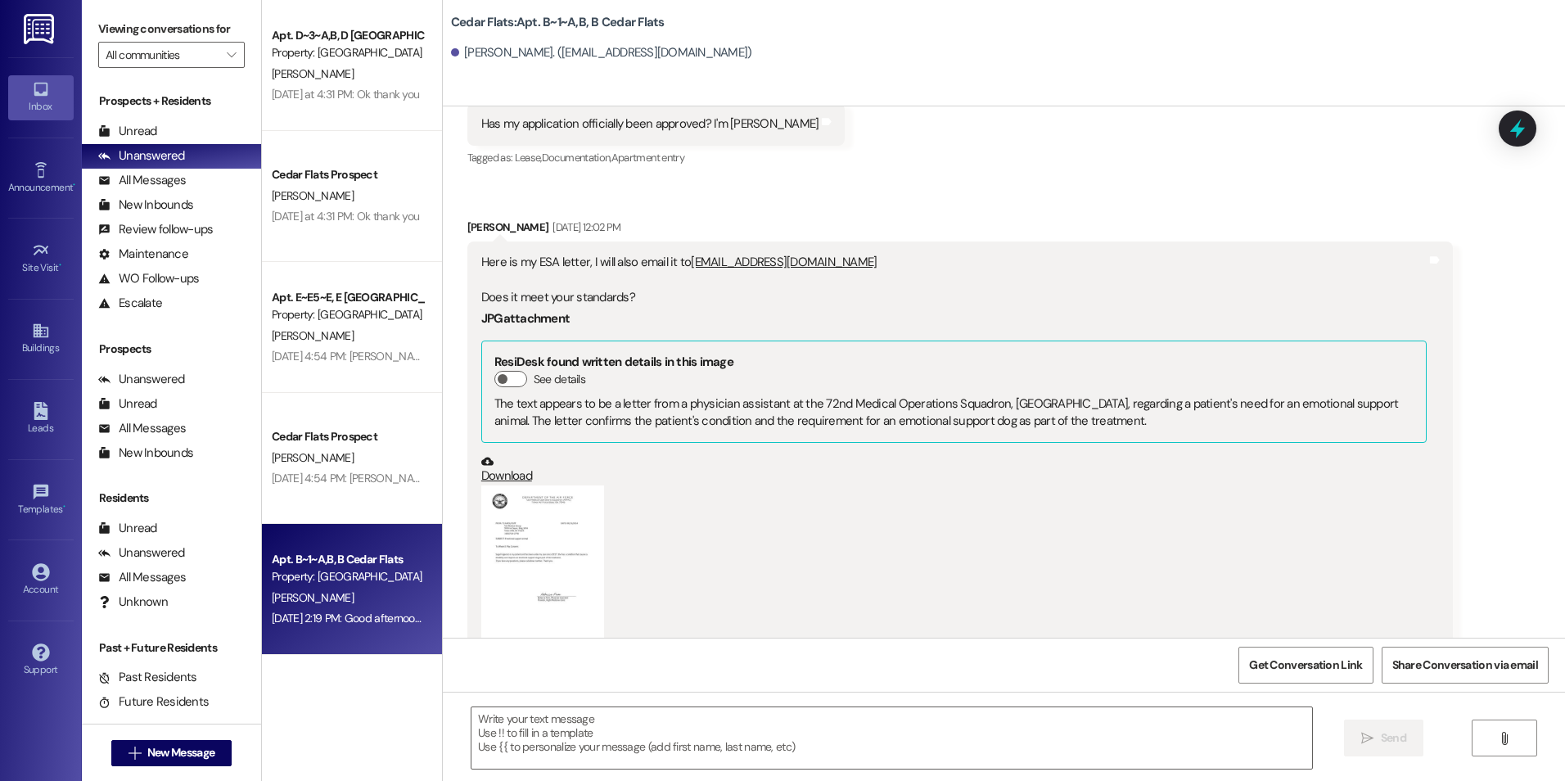 The width and height of the screenshot is (1565, 781). Describe the element at coordinates (130, 303) in the screenshot. I see `div: Escalate` at that location.